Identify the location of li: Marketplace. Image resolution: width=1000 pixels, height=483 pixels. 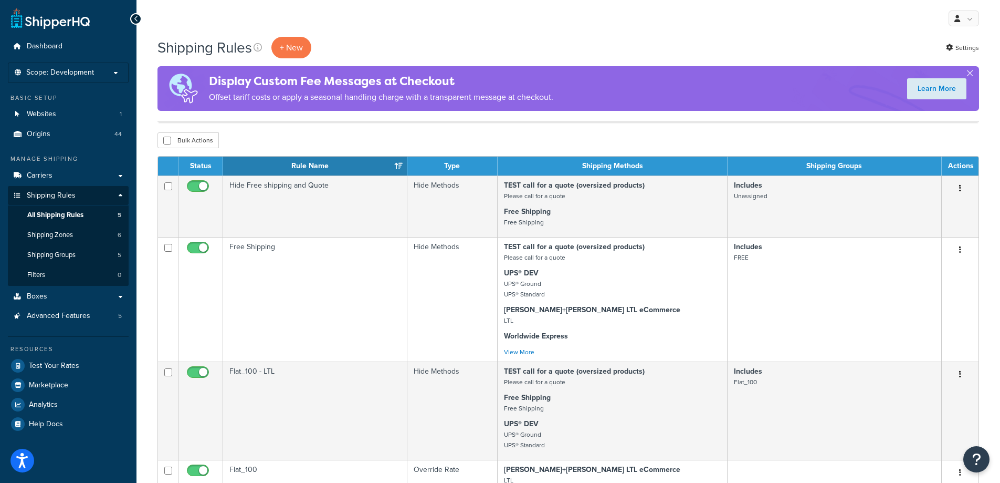
(68, 385).